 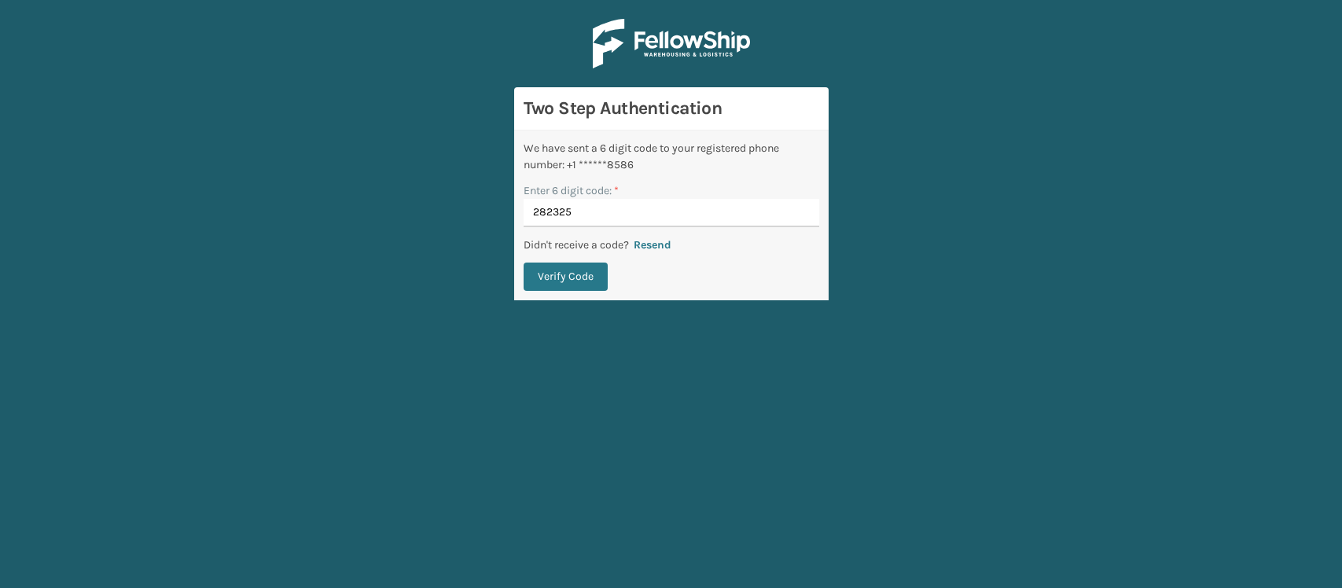 I want to click on label: Enter 6 digit code:, so click(x=571, y=190).